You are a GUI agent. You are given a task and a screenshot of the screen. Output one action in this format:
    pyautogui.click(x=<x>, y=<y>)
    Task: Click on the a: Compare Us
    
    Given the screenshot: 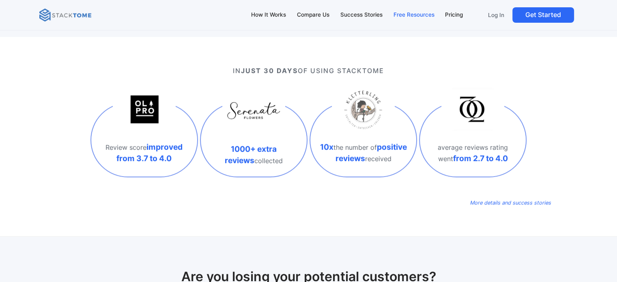 What is the action you would take?
    pyautogui.click(x=313, y=15)
    